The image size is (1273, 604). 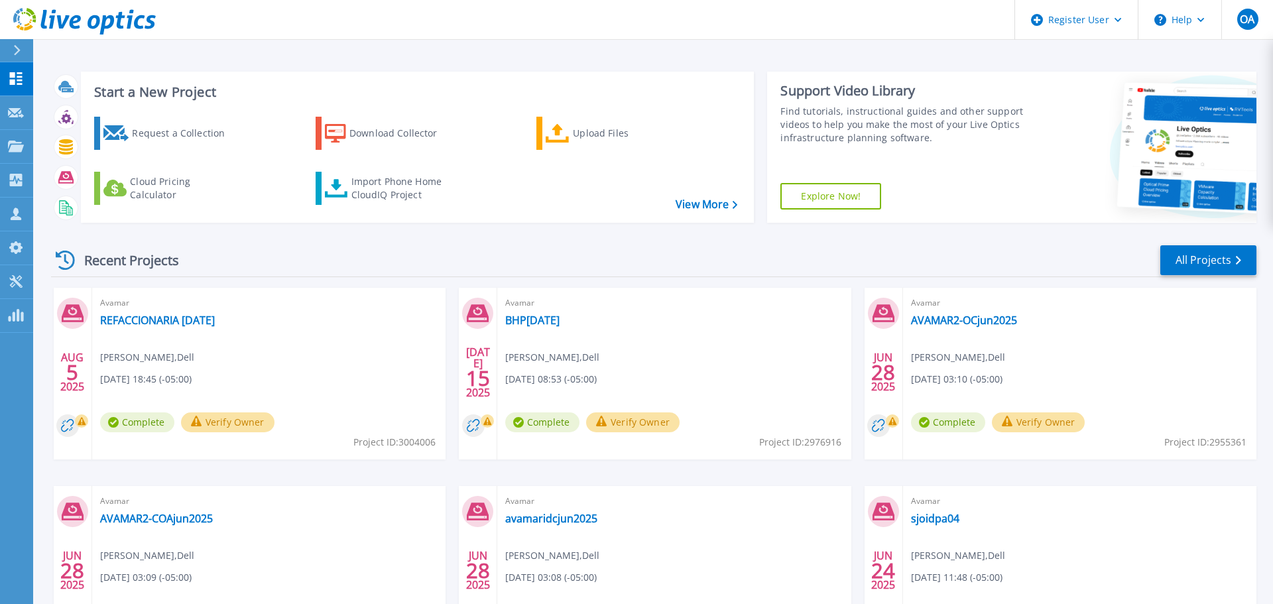 I want to click on span: Project ID: 2955361, so click(x=1206, y=442).